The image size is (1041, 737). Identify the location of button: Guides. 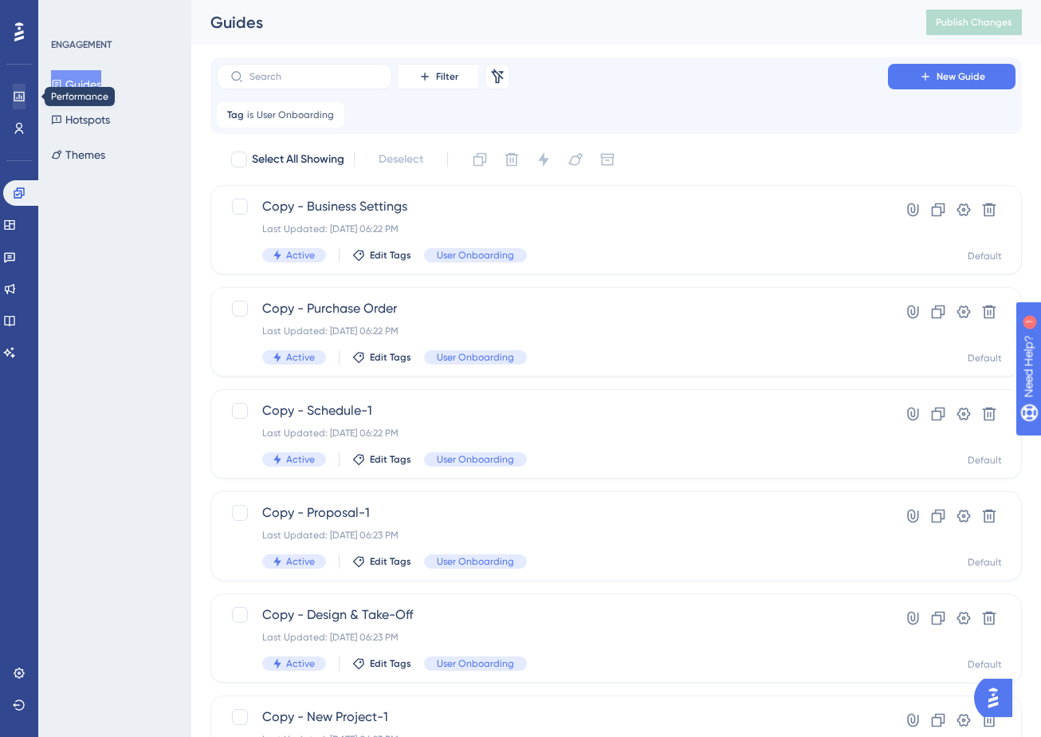
(76, 84).